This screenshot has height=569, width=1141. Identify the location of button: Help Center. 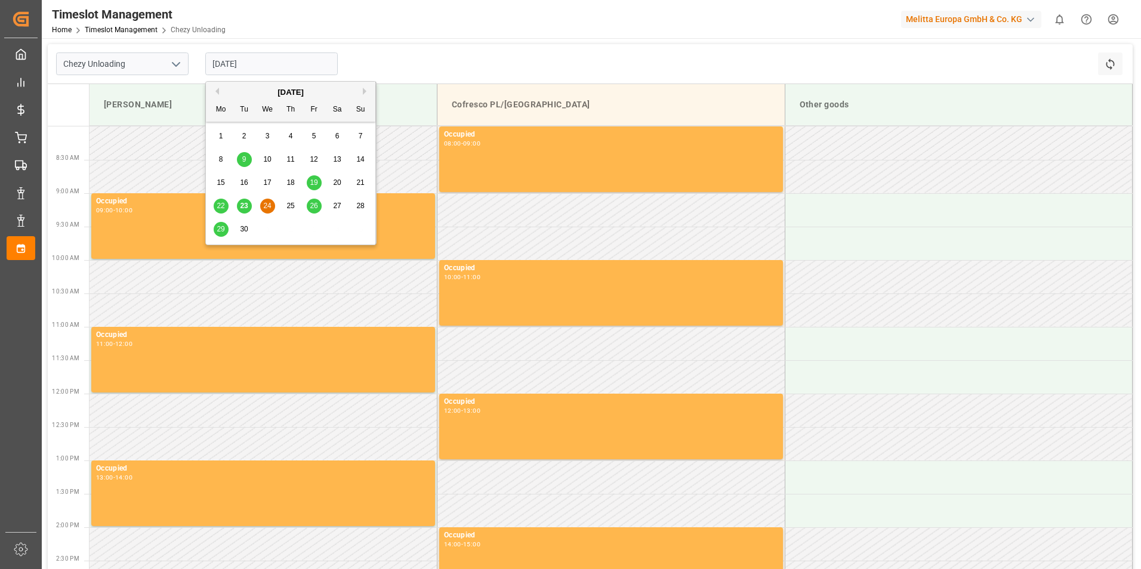
(1086, 19).